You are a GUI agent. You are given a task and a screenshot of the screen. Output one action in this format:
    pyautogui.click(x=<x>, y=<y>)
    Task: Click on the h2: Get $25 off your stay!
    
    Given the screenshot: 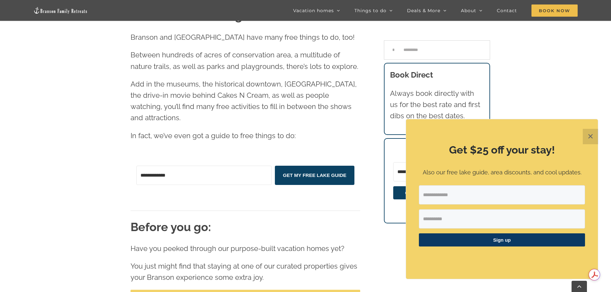 What is the action you would take?
    pyautogui.click(x=502, y=150)
    